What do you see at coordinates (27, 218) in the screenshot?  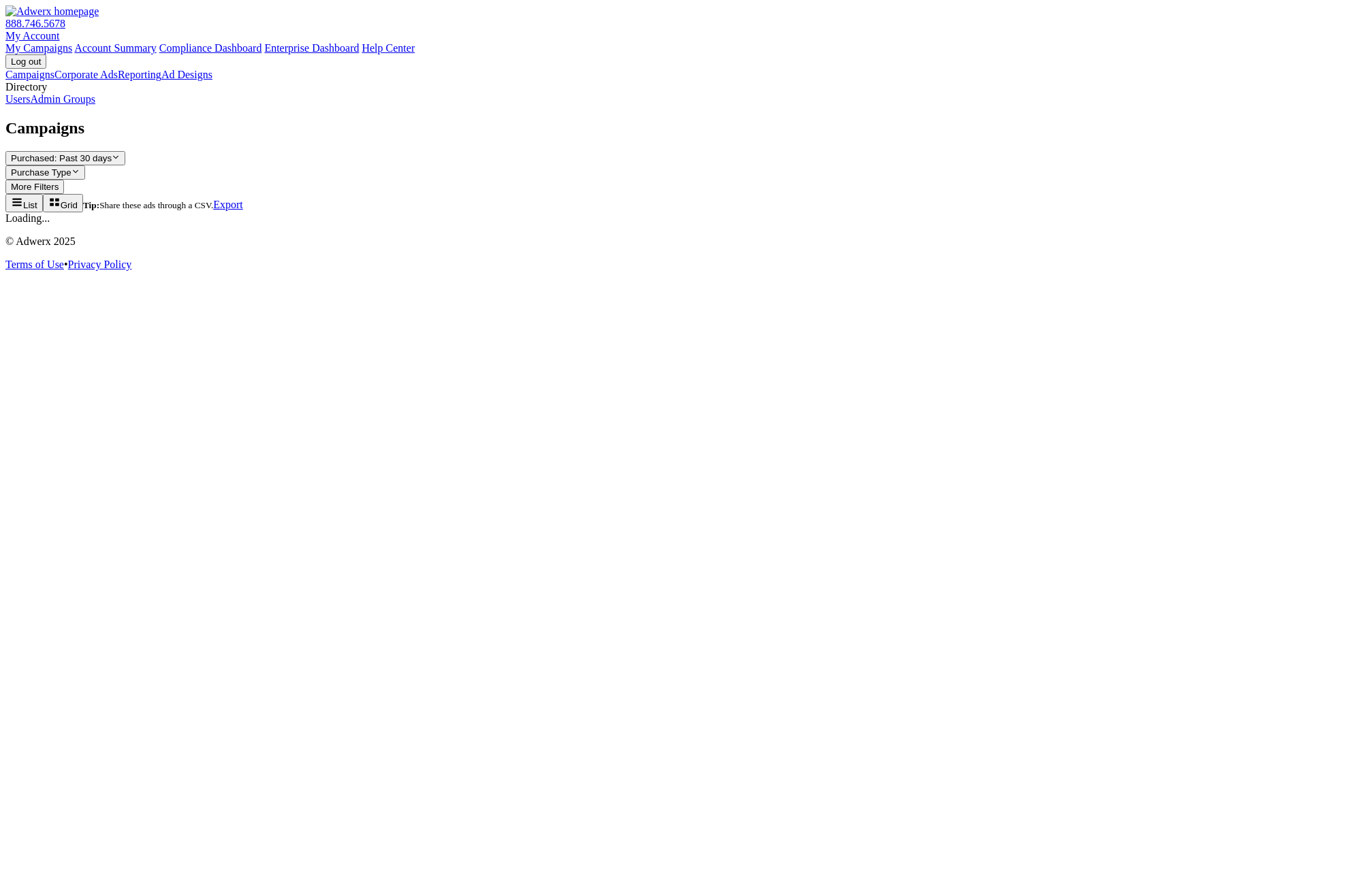 I see `span: Loading...` at bounding box center [27, 218].